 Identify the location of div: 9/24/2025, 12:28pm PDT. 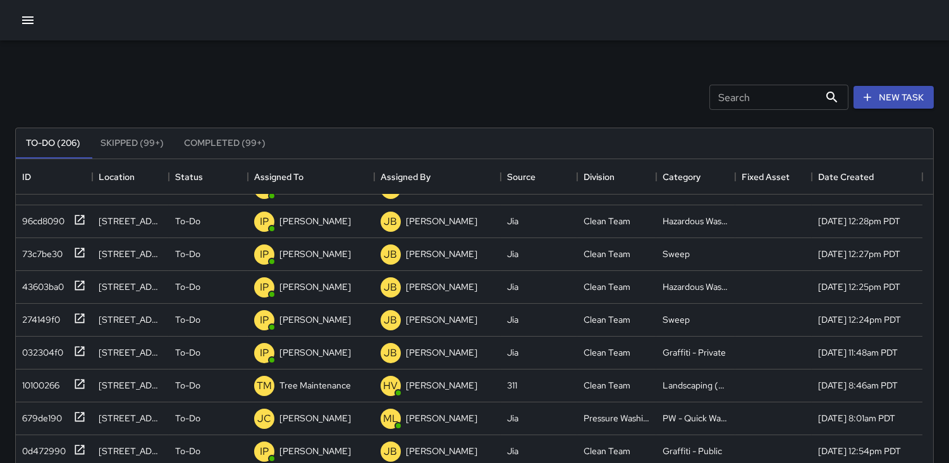
(859, 221).